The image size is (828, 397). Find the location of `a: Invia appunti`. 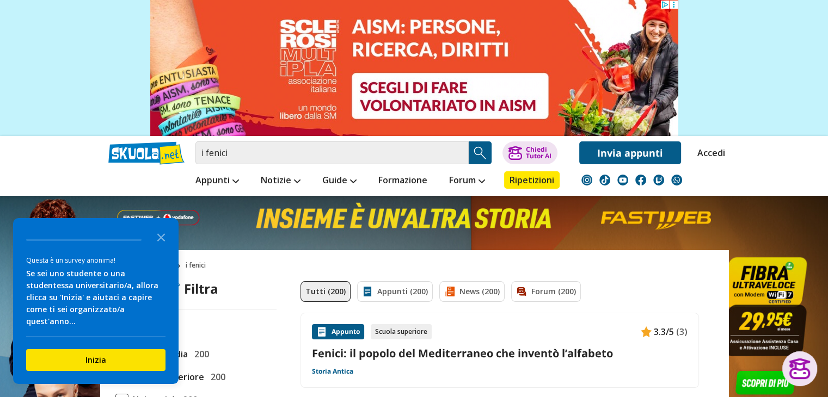

a: Invia appunti is located at coordinates (629, 153).